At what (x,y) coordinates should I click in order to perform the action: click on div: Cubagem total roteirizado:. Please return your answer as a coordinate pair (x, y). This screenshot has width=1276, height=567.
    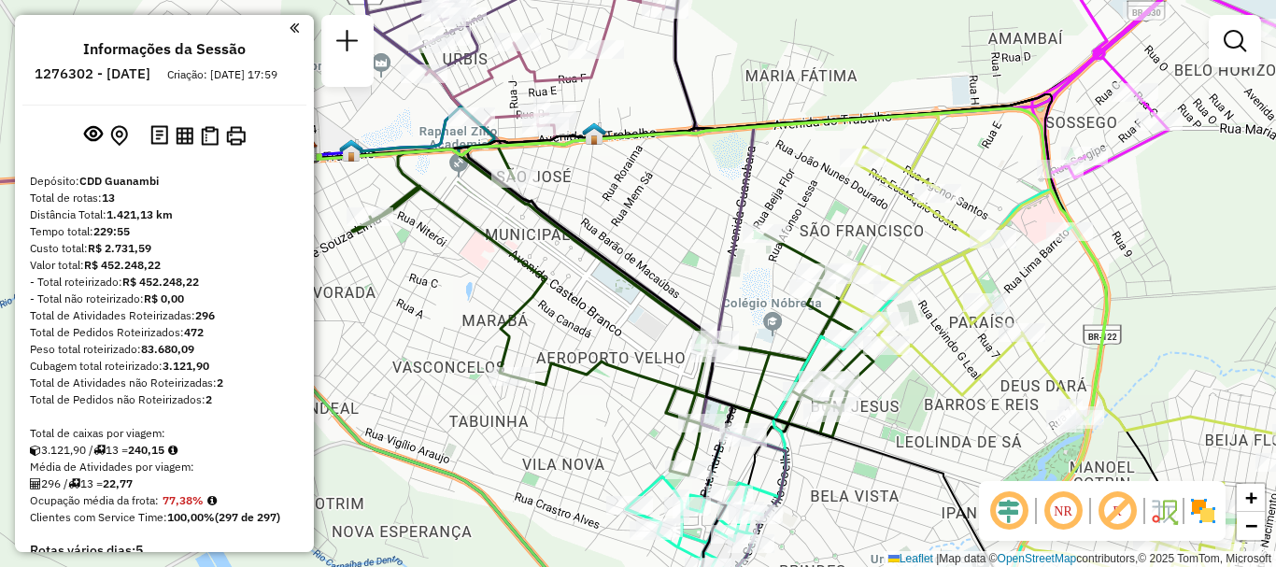
    Looking at the image, I should click on (164, 366).